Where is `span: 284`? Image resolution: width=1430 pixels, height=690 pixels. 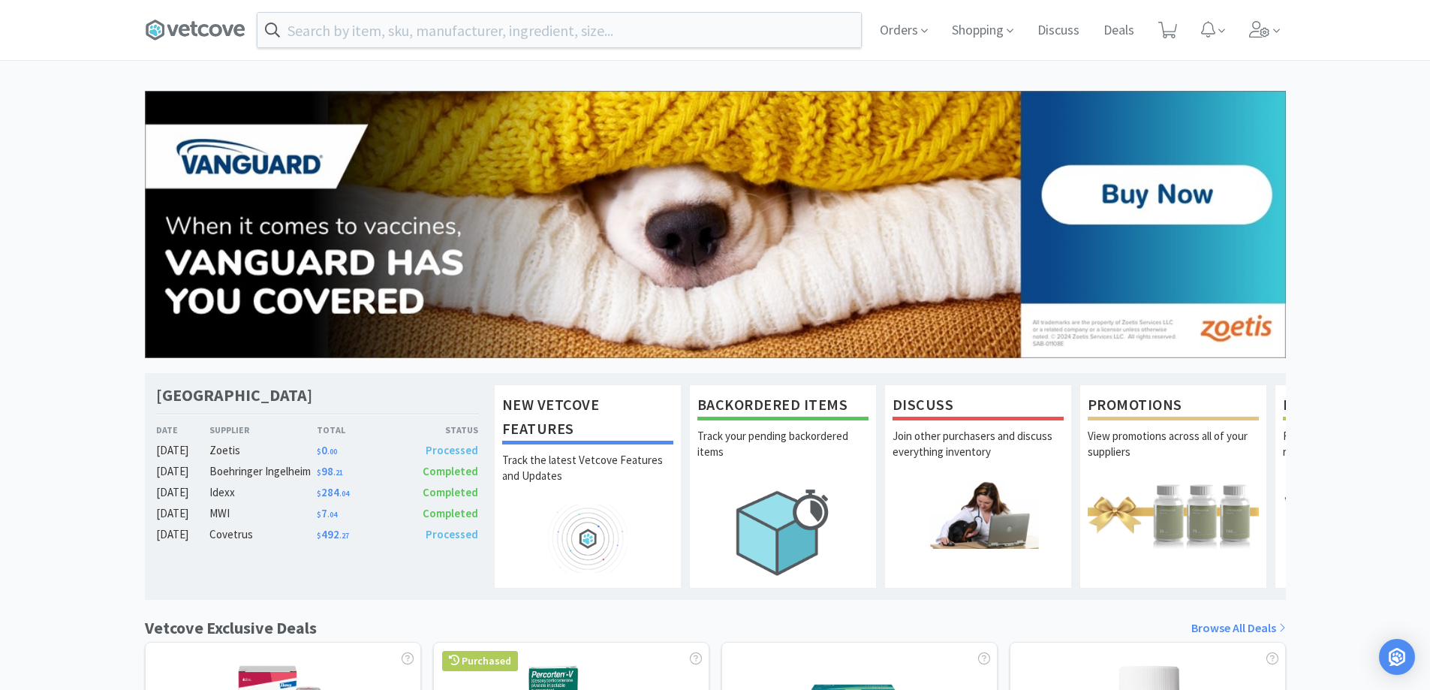 span: 284 is located at coordinates (333, 492).